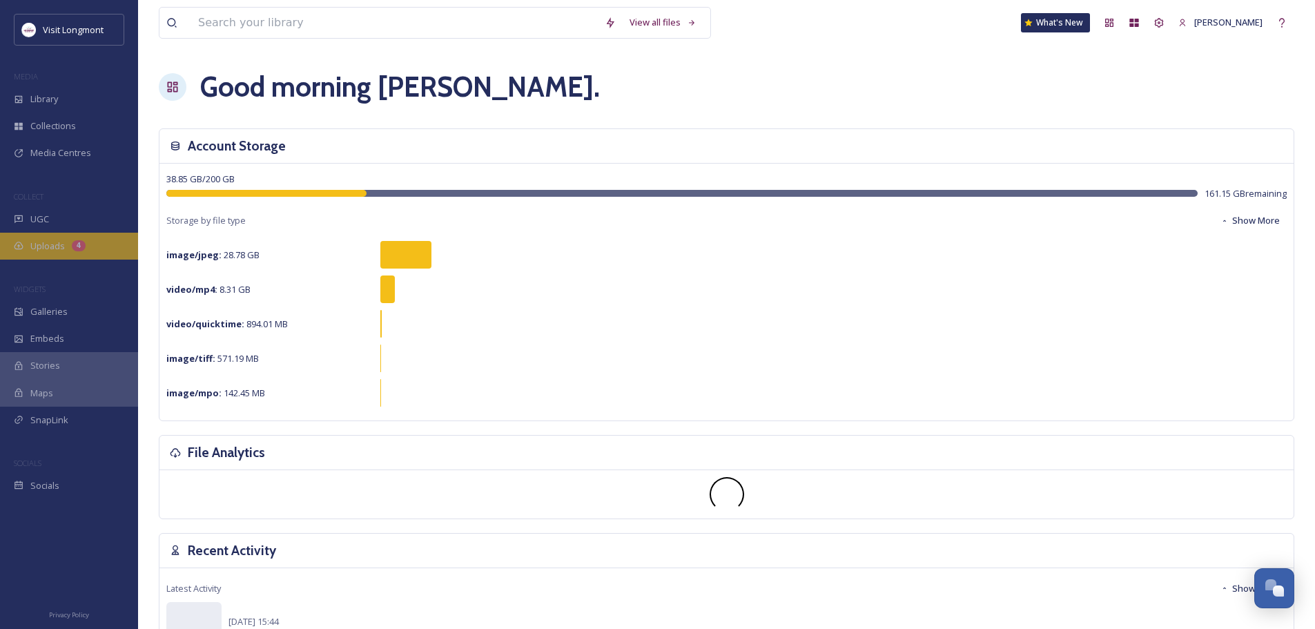  I want to click on span: SnapLink, so click(49, 420).